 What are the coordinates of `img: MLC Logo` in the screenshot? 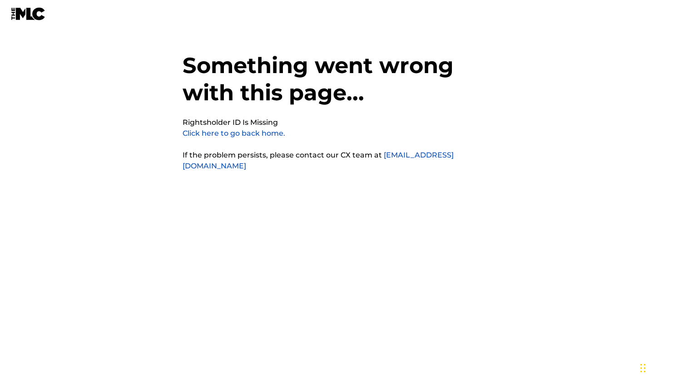 It's located at (28, 14).